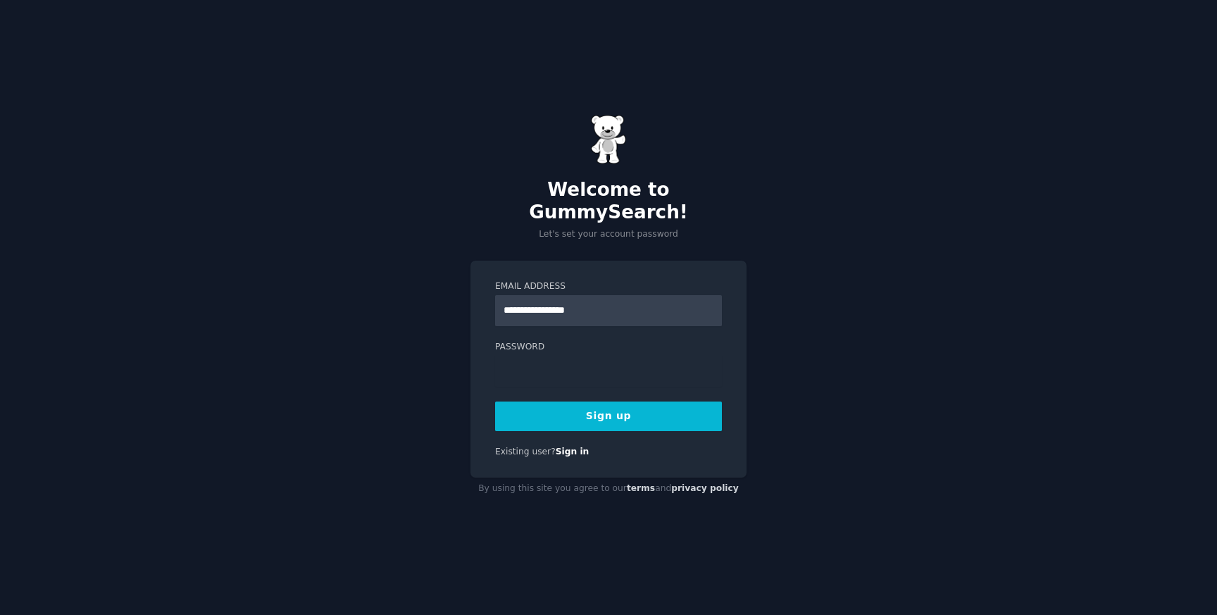 The height and width of the screenshot is (615, 1217). Describe the element at coordinates (608, 201) in the screenshot. I see `h2: Welcome to GummySearch!` at that location.